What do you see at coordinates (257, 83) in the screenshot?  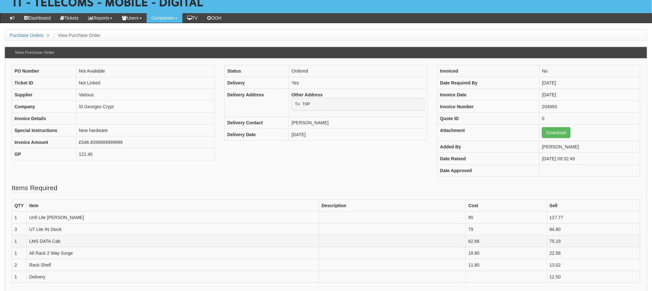 I see `th: Delivery` at bounding box center [257, 83].